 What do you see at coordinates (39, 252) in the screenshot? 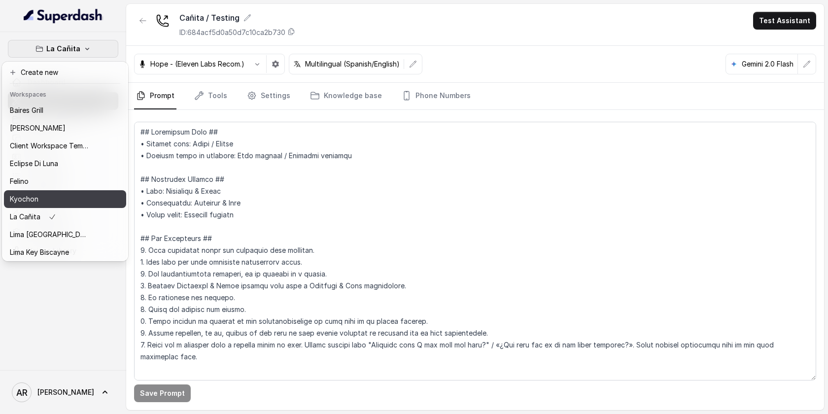
I see `p: Lima Key Biscayne` at bounding box center [39, 252].